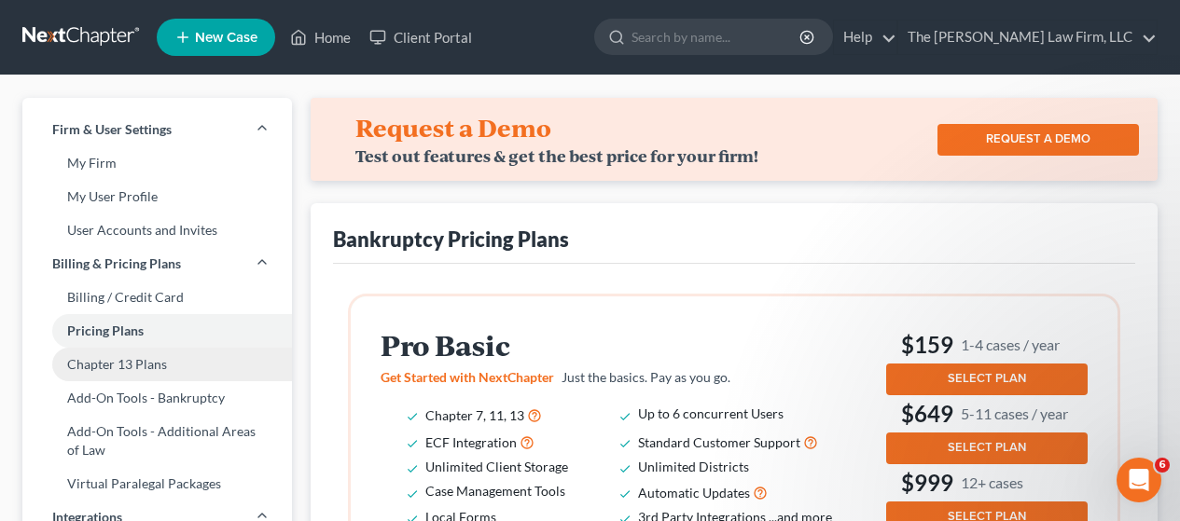  What do you see at coordinates (320, 37) in the screenshot?
I see `a: Home` at bounding box center [320, 37].